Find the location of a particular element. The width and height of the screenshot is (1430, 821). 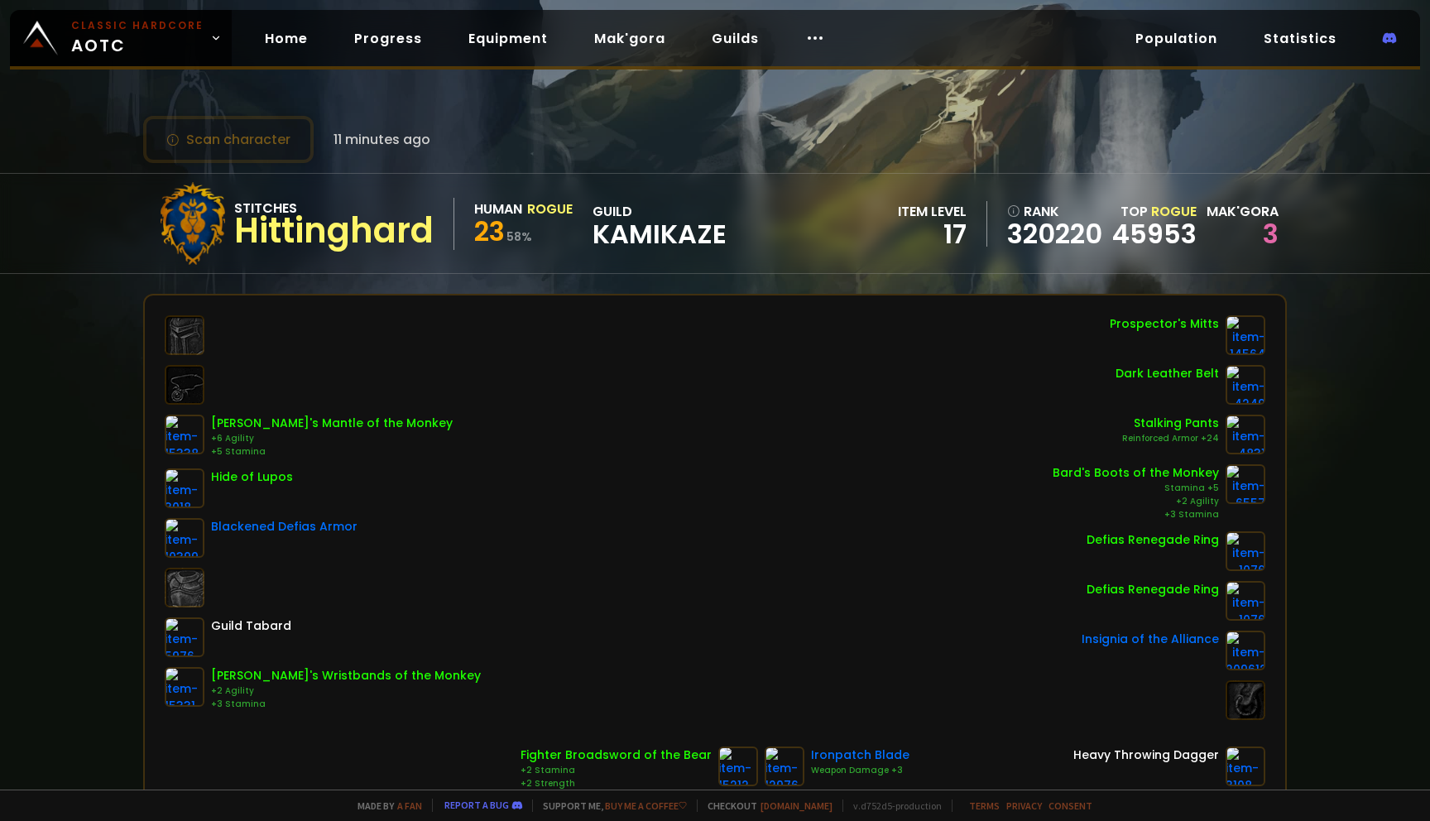

a: Terms is located at coordinates (984, 805).